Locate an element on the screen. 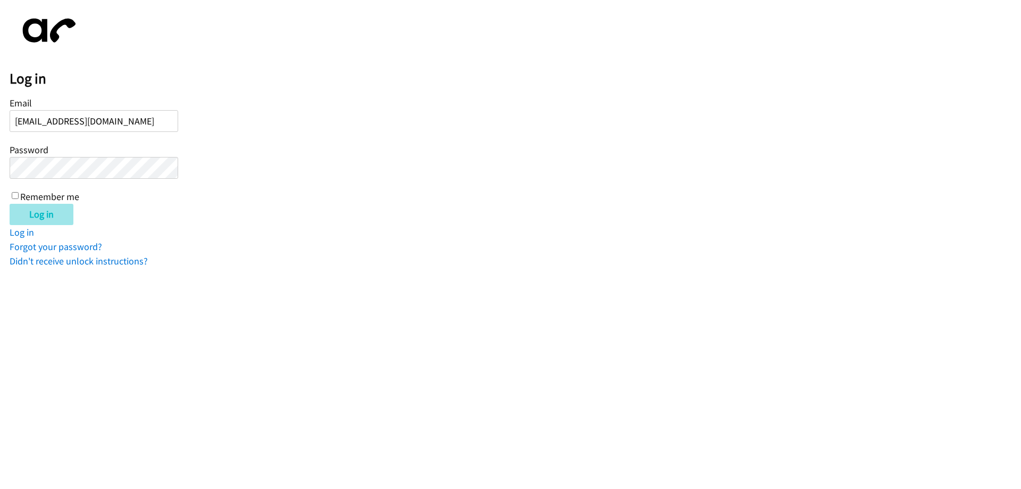 This screenshot has height=489, width=1021. img: aphone-8a226864a2ddd6a5e75d1ebefc011f4aa8f32683c2d82f3fb0802fe031f96514.svg is located at coordinates (47, 30).